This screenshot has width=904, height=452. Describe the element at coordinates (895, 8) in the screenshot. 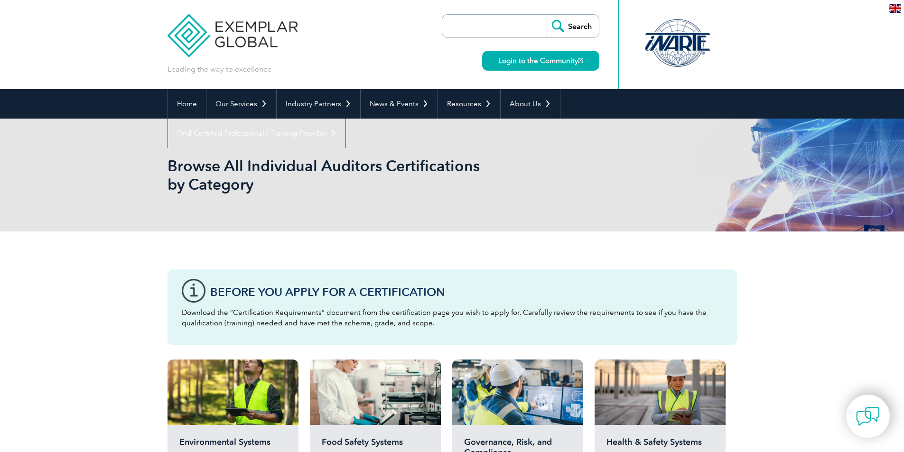

I see `img: en` at that location.